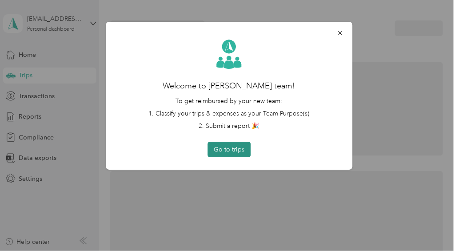 The image size is (458, 251). I want to click on p: To get reimbursed by your new team:, so click(229, 101).